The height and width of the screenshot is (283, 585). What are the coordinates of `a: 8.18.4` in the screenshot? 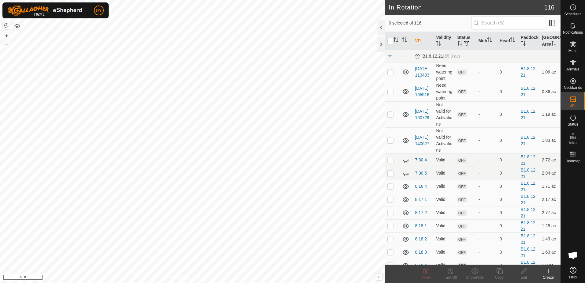 It's located at (420, 265).